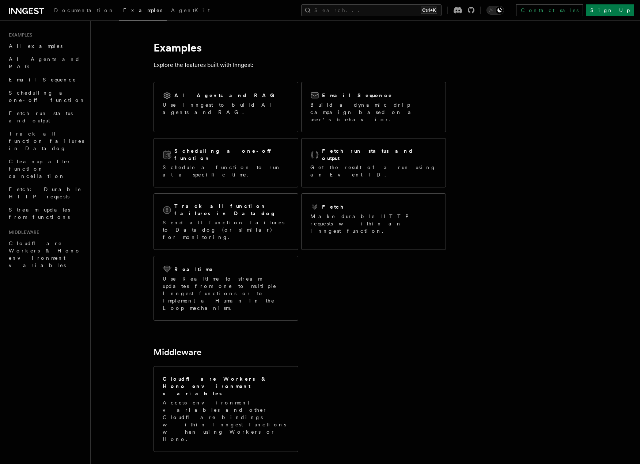 Image resolution: width=640 pixels, height=464 pixels. Describe the element at coordinates (226, 386) in the screenshot. I see `h2: Cloudflare Workers & Hono environment variables` at that location.